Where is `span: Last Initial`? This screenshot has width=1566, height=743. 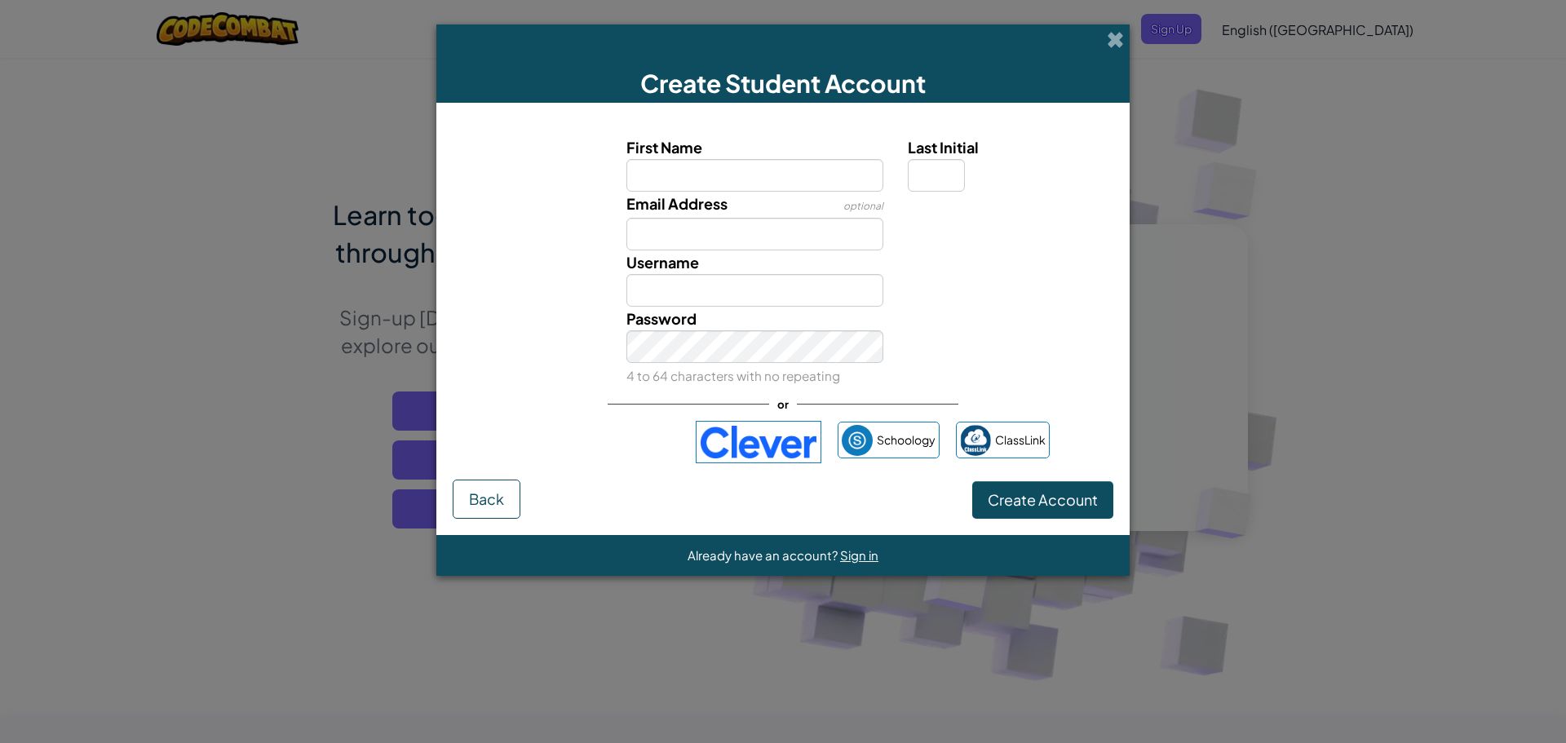 span: Last Initial is located at coordinates (943, 147).